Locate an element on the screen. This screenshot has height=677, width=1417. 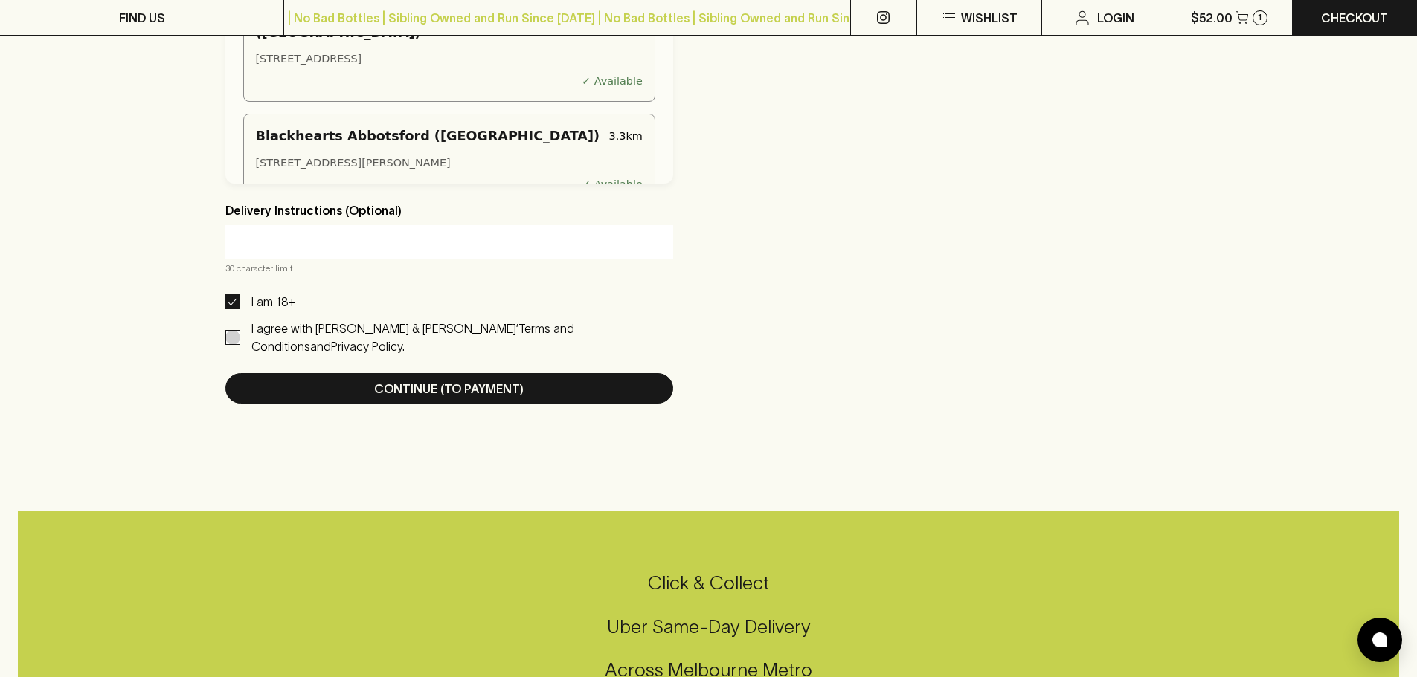
p: Checkout is located at coordinates (1354, 18).